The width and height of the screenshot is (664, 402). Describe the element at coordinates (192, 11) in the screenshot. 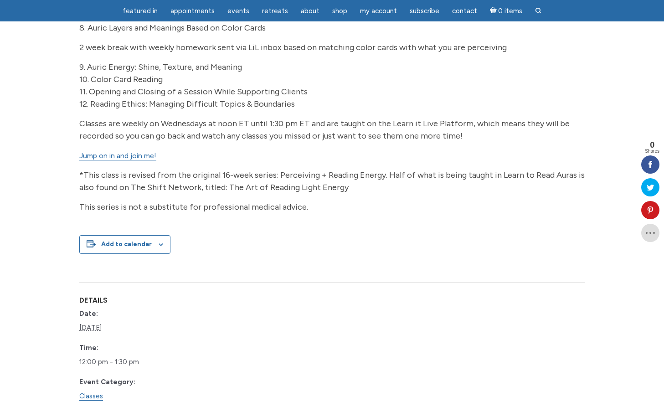

I see `span: Appointments` at that location.